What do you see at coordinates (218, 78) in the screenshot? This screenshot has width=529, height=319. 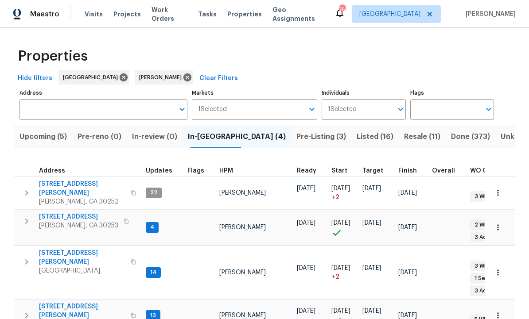 I see `button: Clear Filters` at bounding box center [218, 78].